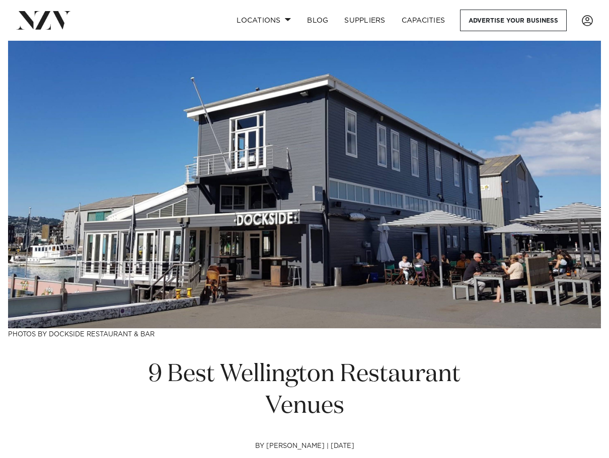 The width and height of the screenshot is (609, 458). What do you see at coordinates (317, 20) in the screenshot?
I see `a: BLOG` at bounding box center [317, 20].